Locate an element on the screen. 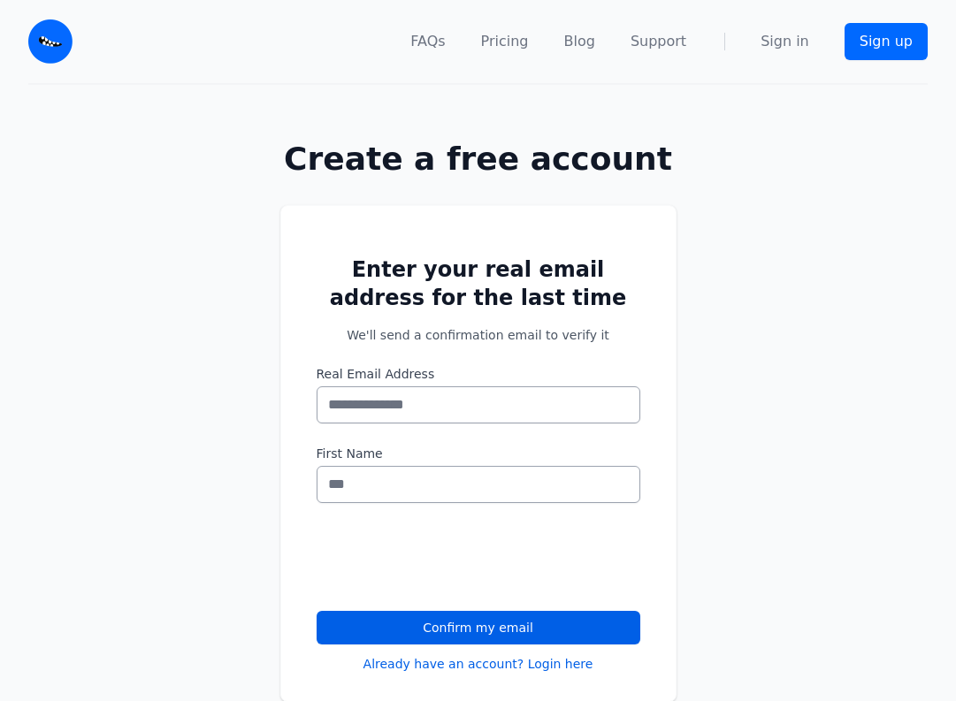 This screenshot has width=956, height=701. h1: Create a free account is located at coordinates (478, 159).